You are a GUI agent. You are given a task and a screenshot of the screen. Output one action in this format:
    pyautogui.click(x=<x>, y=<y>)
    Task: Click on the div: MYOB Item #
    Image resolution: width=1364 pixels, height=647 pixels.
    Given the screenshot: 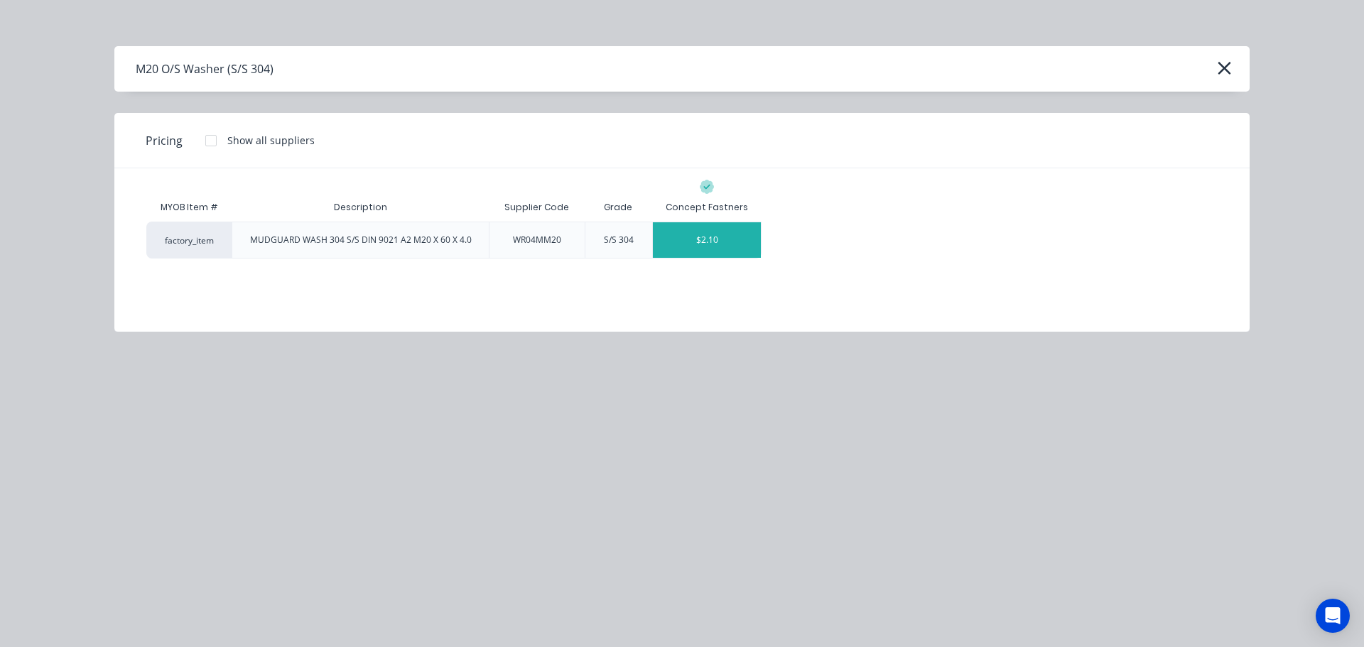 What is the action you would take?
    pyautogui.click(x=189, y=207)
    